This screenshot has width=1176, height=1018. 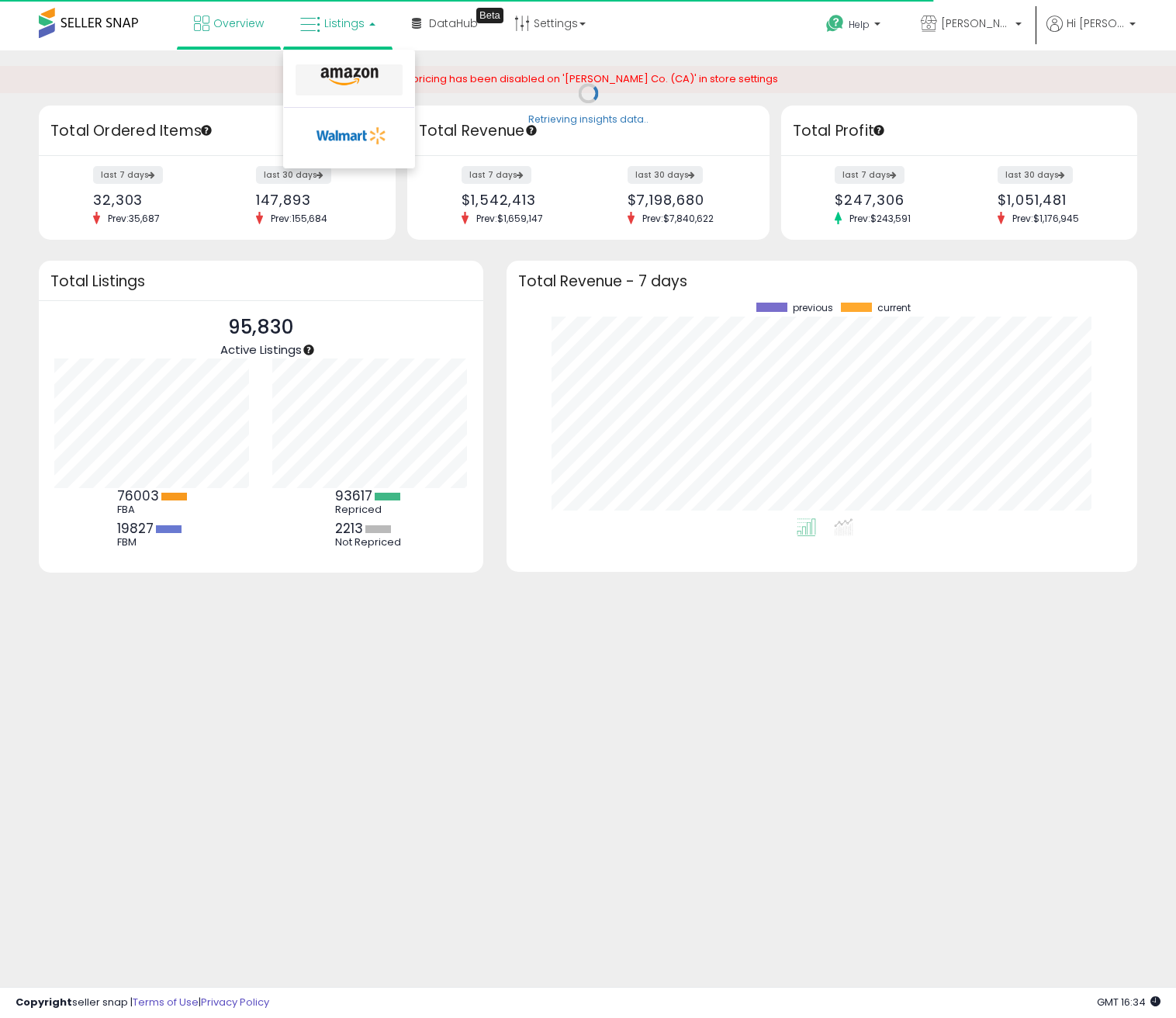 What do you see at coordinates (217, 131) in the screenshot?
I see `h3: Total Ordered Items` at bounding box center [217, 131].